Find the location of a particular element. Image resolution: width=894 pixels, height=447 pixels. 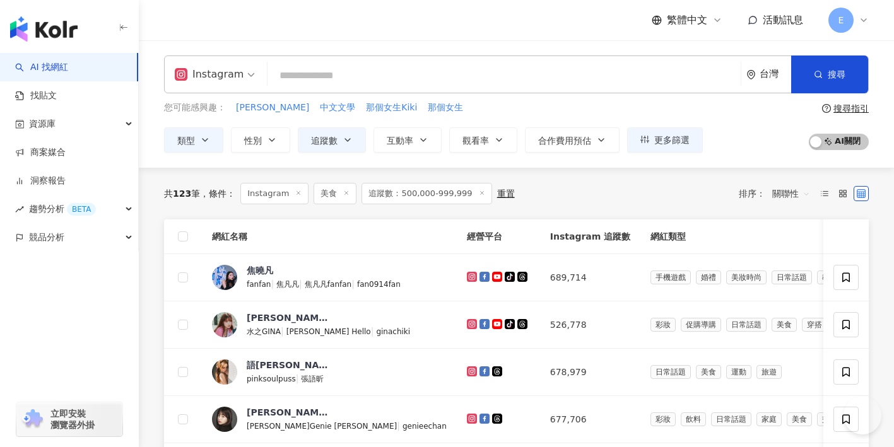

a: 找貼文 is located at coordinates (36, 96).